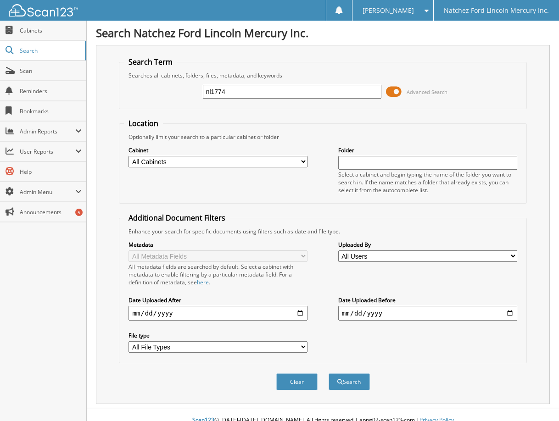 Image resolution: width=559 pixels, height=421 pixels. Describe the element at coordinates (323, 75) in the screenshot. I see `div: Searches all cabinets, folders, files, metadata, and keywords` at that location.